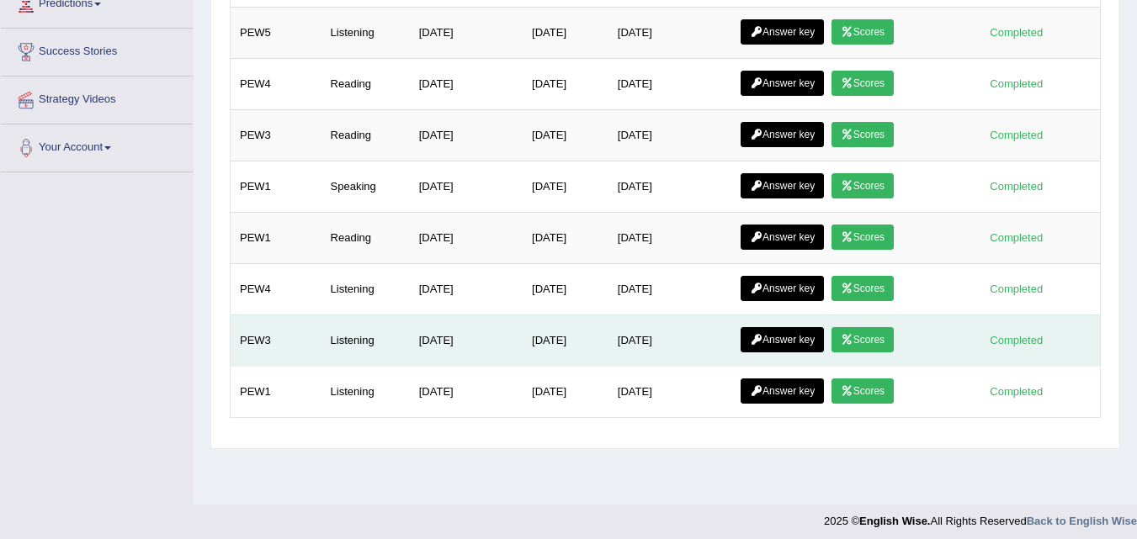 This screenshot has width=1137, height=539. Describe the element at coordinates (97, 98) in the screenshot. I see `a: Strategy Videos` at that location.